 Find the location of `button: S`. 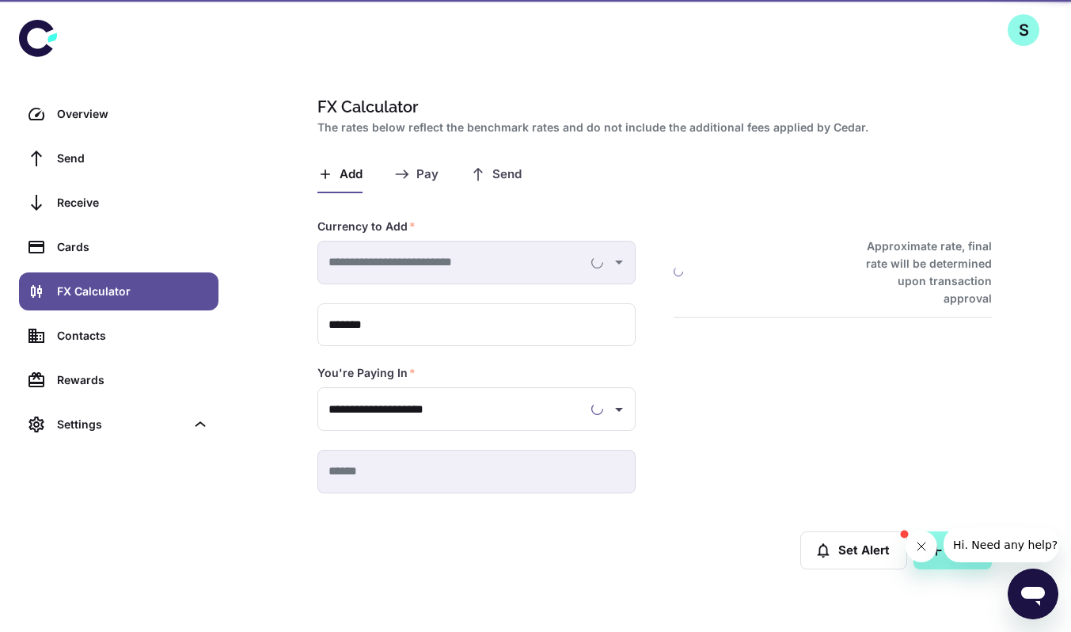

button: S is located at coordinates (1024, 30).